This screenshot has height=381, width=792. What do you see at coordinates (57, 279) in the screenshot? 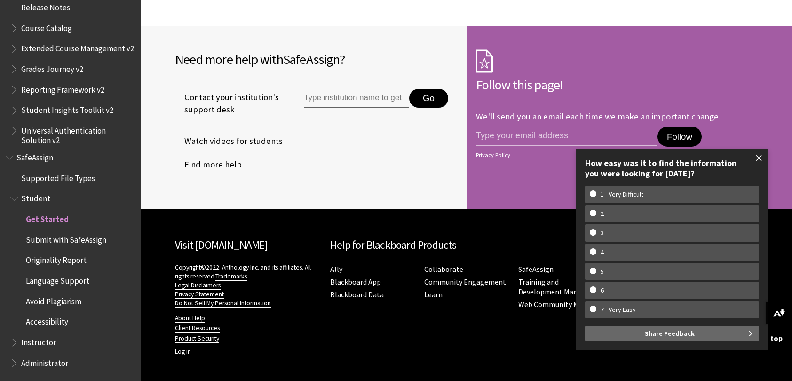
I see `span: Language Support` at bounding box center [57, 279].